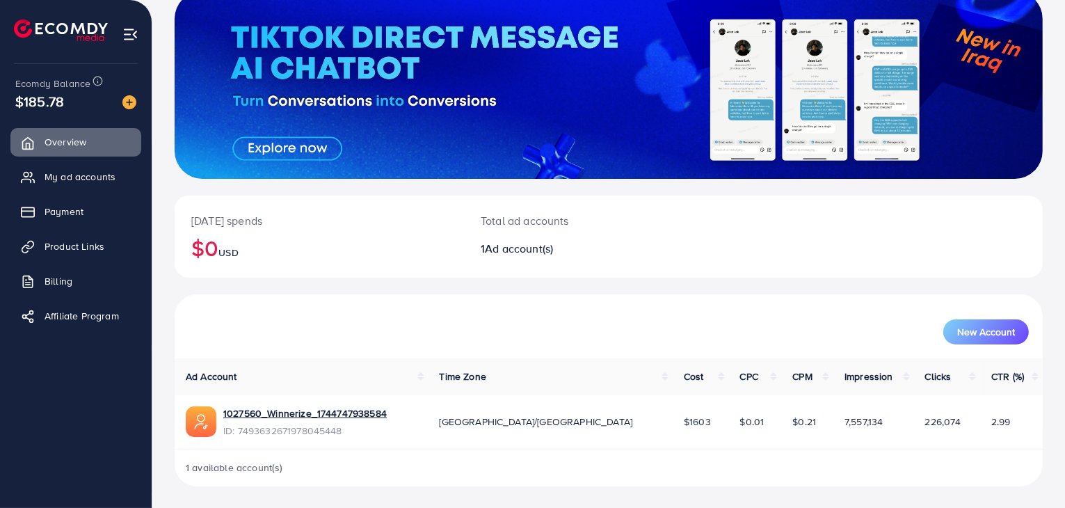  I want to click on a: Payment, so click(76, 212).